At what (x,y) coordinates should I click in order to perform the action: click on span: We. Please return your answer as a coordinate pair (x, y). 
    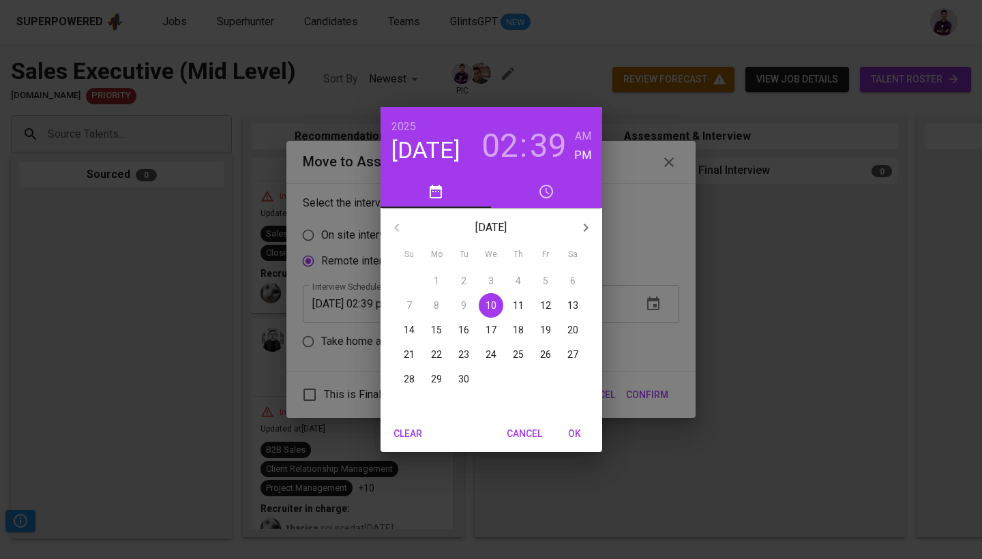
    Looking at the image, I should click on (491, 255).